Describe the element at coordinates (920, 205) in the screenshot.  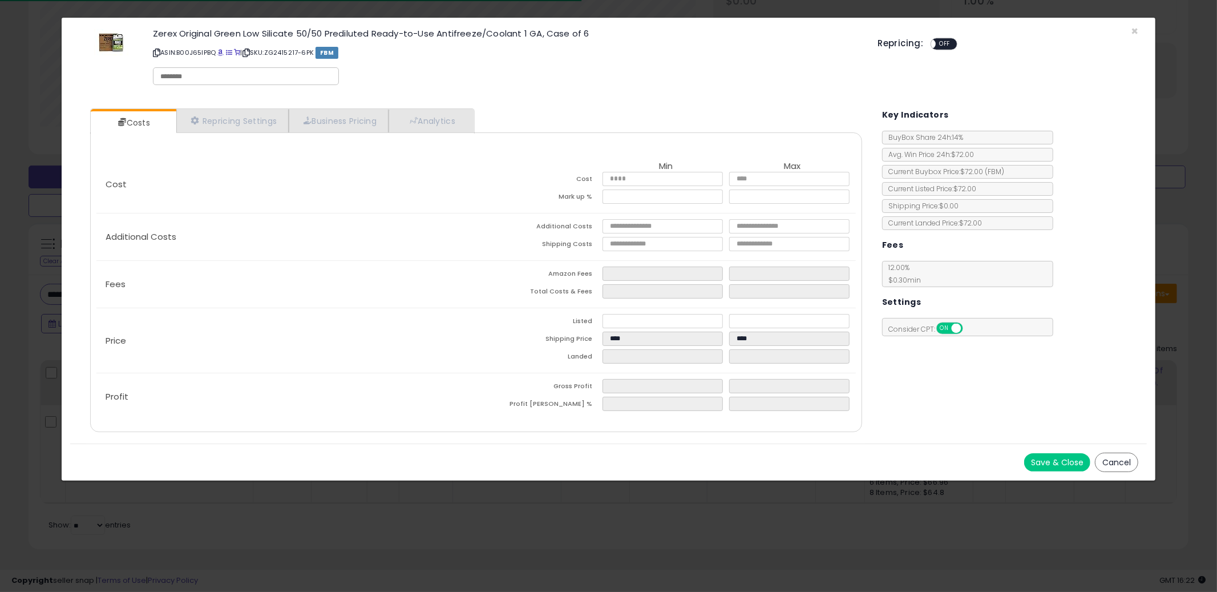
I see `span: Shipping Price: $0.00` at that location.